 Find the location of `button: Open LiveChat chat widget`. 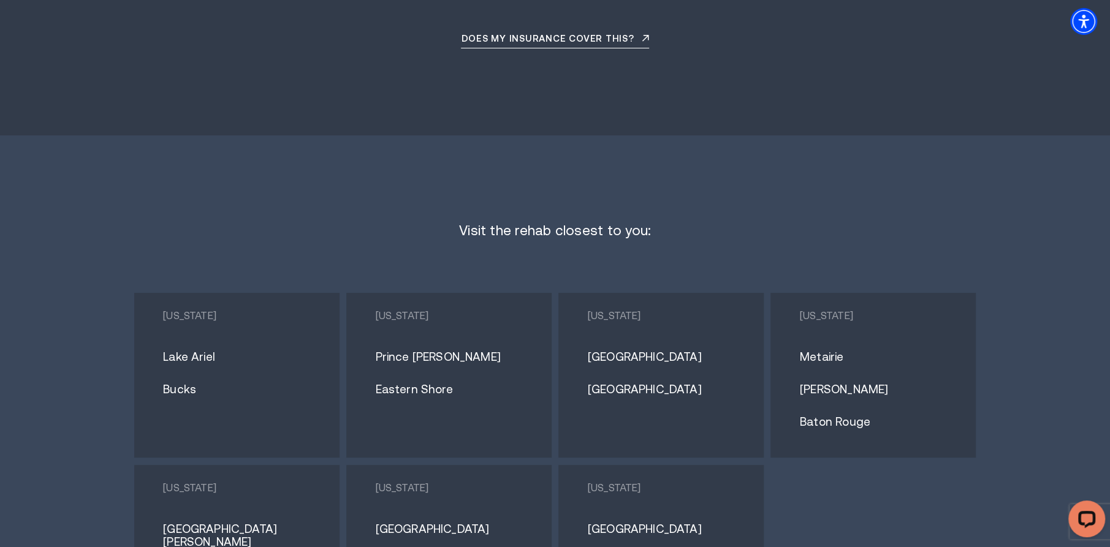

button: Open LiveChat chat widget is located at coordinates (28, 23).